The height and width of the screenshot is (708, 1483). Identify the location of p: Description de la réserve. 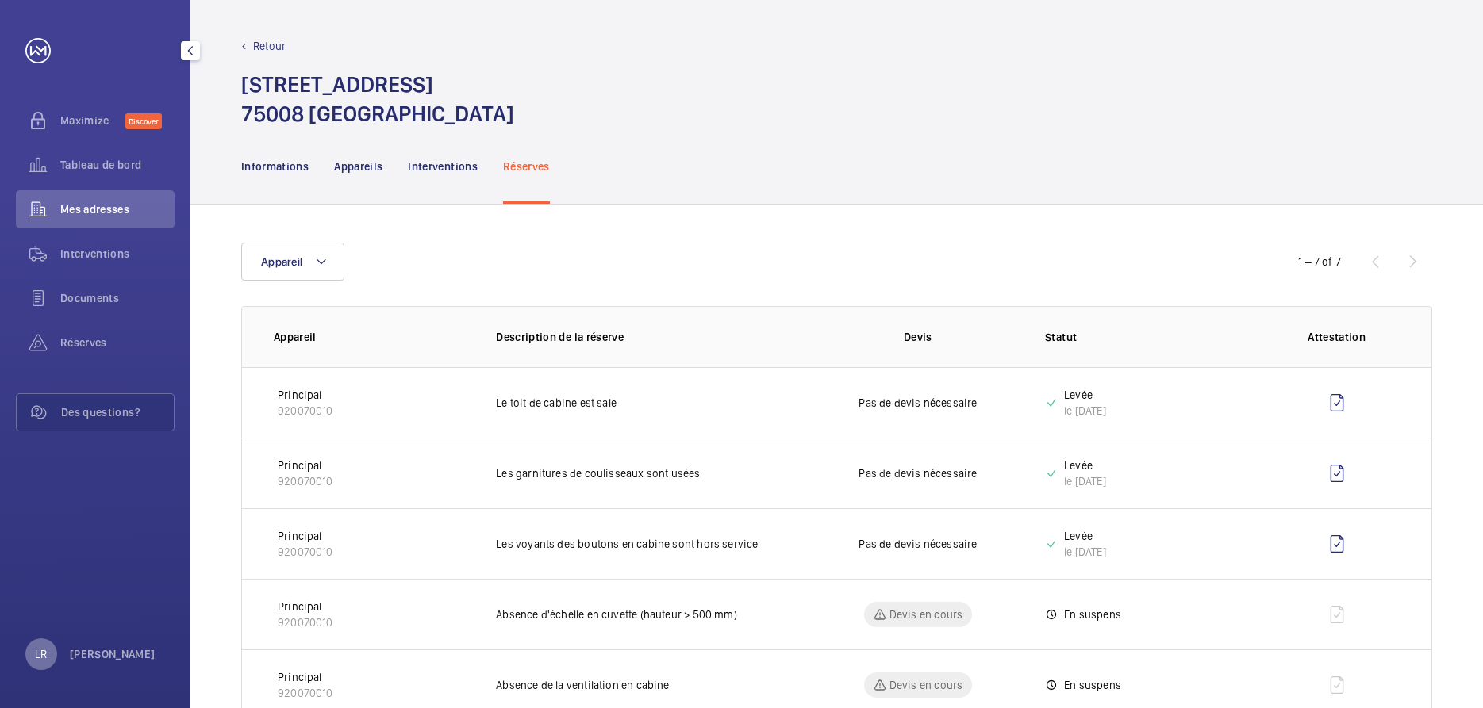
(643, 337).